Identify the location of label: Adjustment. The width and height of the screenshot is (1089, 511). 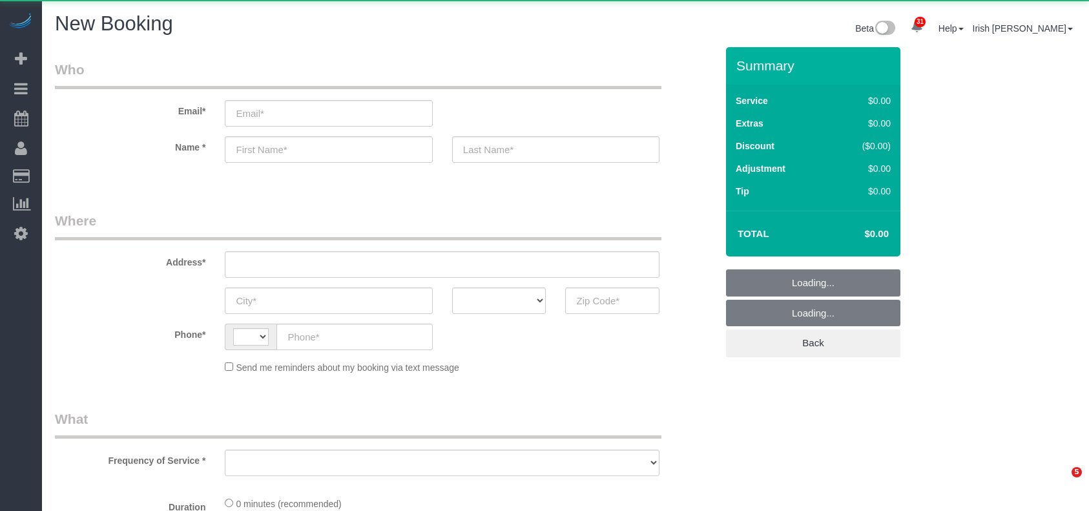
(761, 169).